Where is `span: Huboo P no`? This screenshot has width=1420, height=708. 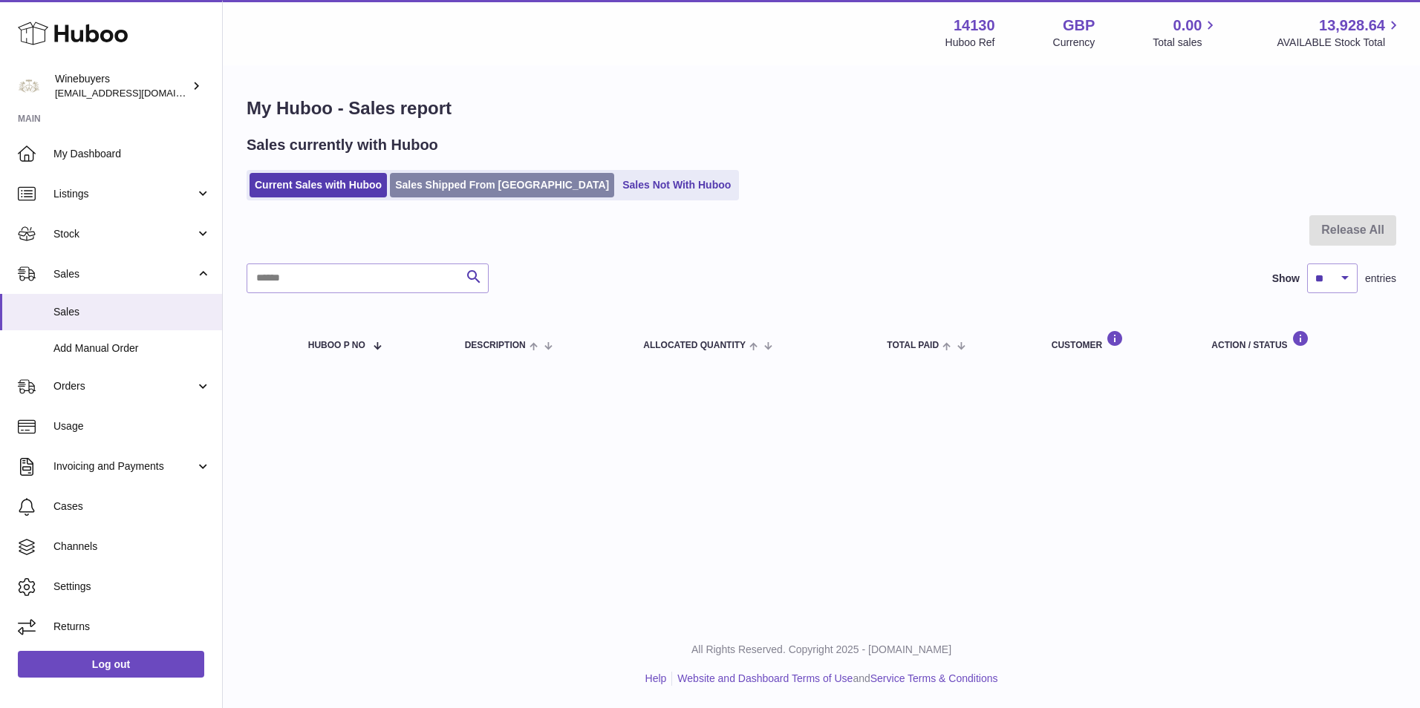
span: Huboo P no is located at coordinates (336, 345).